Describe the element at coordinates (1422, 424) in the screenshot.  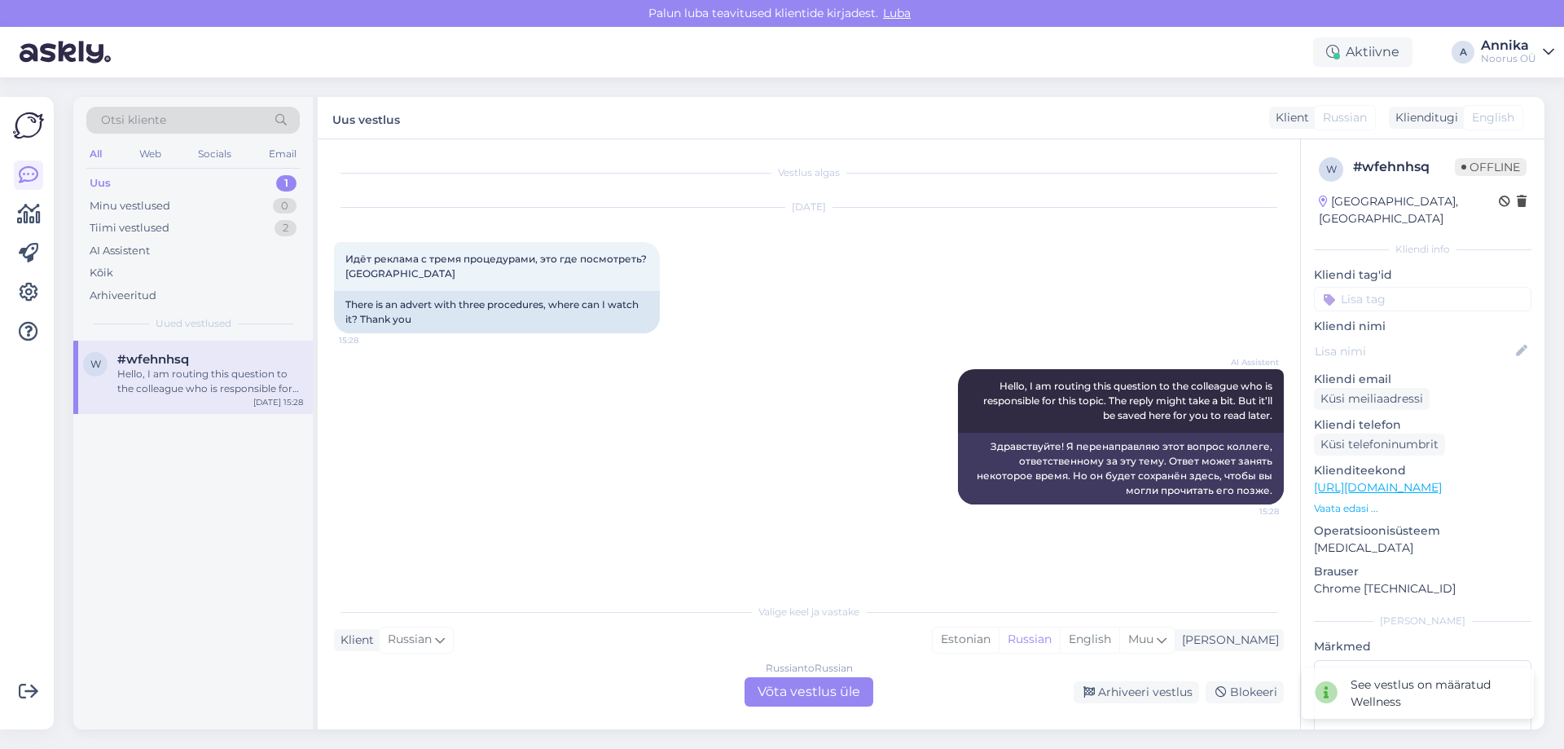
I see `p: Kliendi telefon` at that location.